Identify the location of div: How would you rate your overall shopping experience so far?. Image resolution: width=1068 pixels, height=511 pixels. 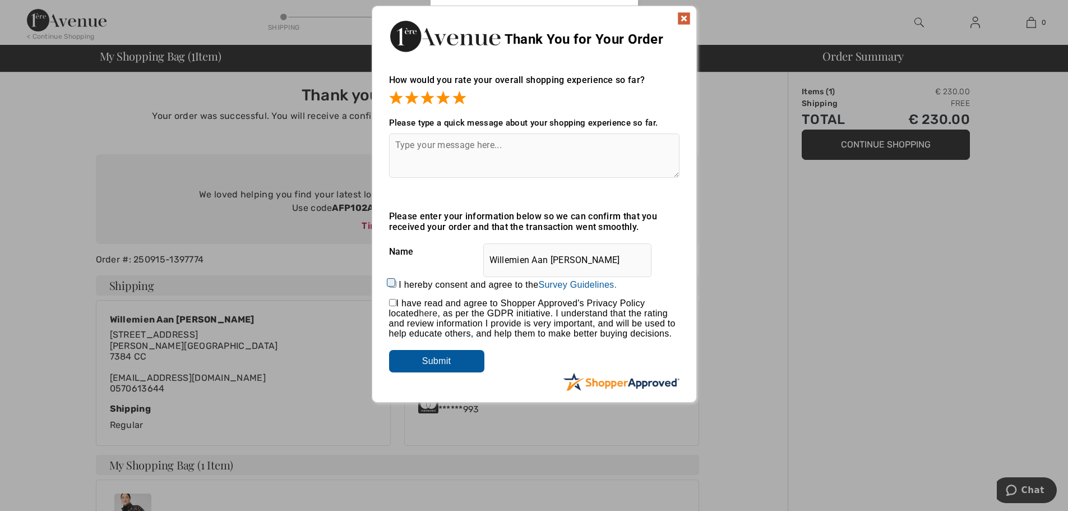
(534, 85).